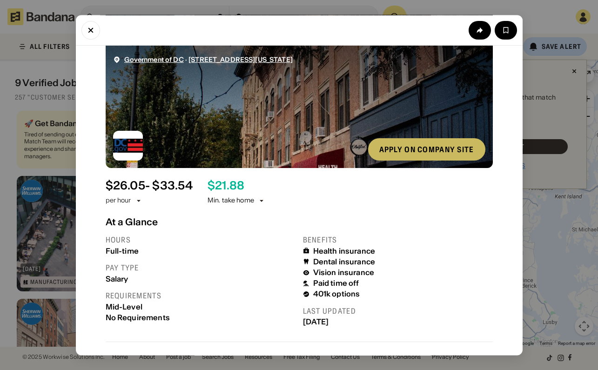 This screenshot has height=370, width=598. What do you see at coordinates (344, 261) in the screenshot?
I see `div: Dental insurance` at bounding box center [344, 261].